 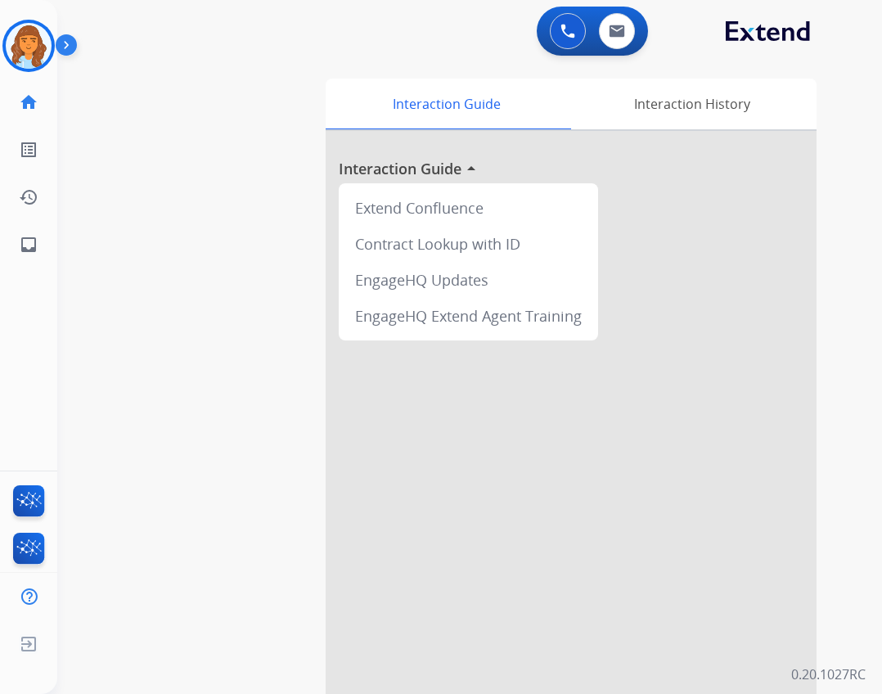 I want to click on img: avatar, so click(x=29, y=46).